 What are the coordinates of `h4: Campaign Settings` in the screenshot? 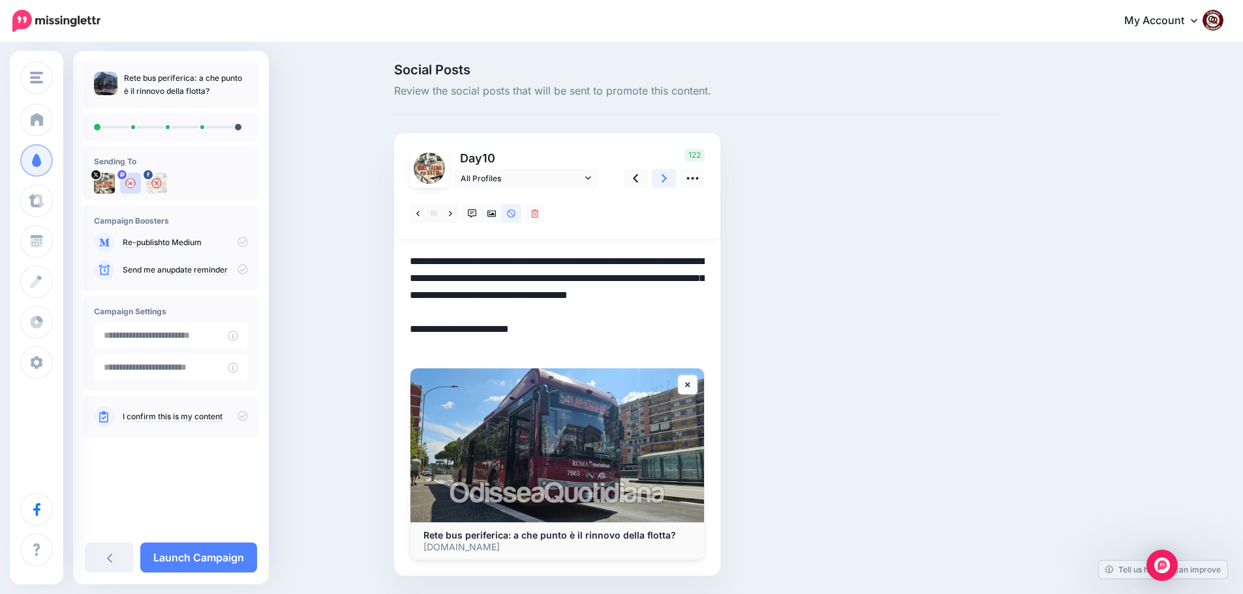 It's located at (171, 311).